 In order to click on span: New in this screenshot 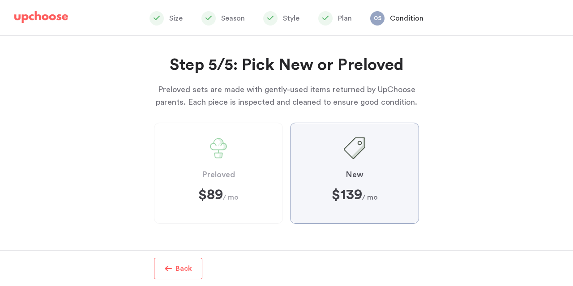, I will do `click(355, 175)`.